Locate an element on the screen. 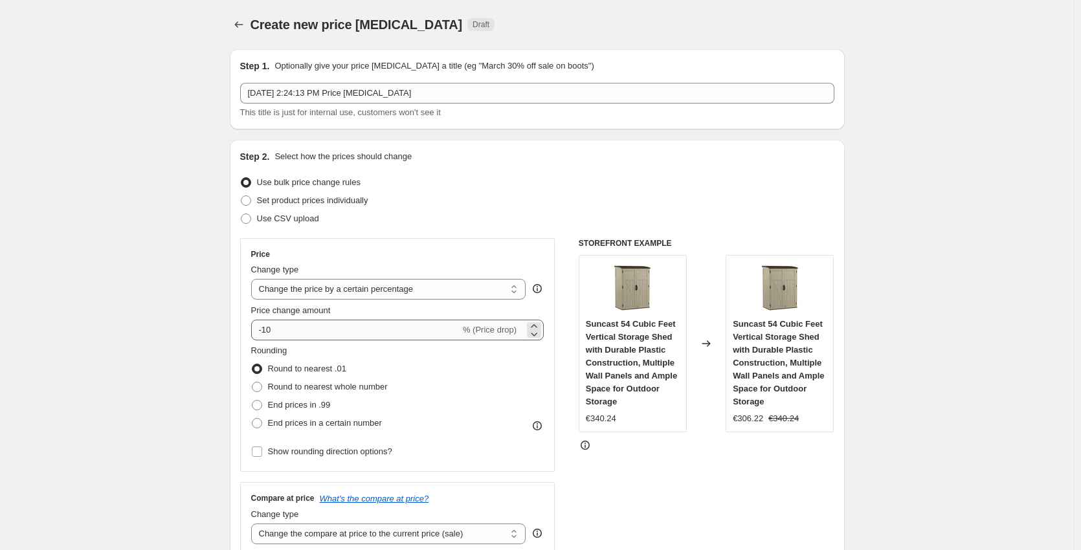 This screenshot has width=1081, height=550. p: Select how the prices should change is located at coordinates (343, 157).